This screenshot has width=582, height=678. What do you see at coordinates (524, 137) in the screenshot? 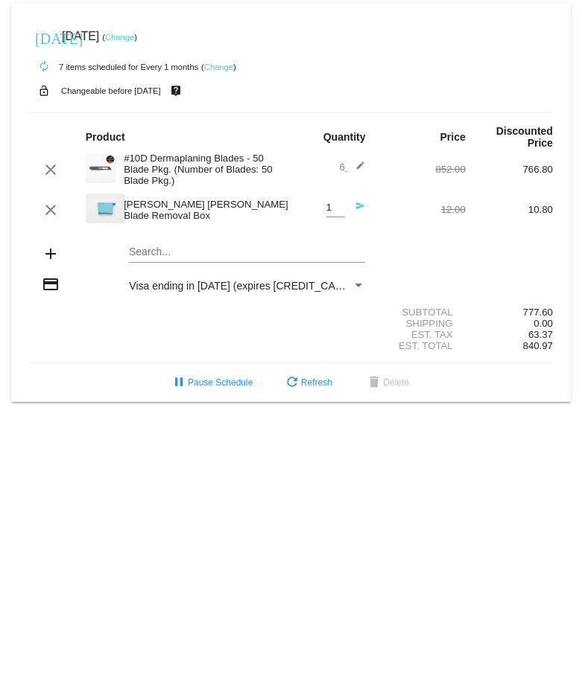
I see `strong: Discounted Price` at bounding box center [524, 137].